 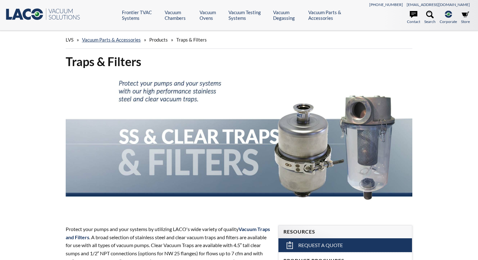 What do you see at coordinates (211, 15) in the screenshot?
I see `a: Vacuum Ovens` at bounding box center [211, 15].